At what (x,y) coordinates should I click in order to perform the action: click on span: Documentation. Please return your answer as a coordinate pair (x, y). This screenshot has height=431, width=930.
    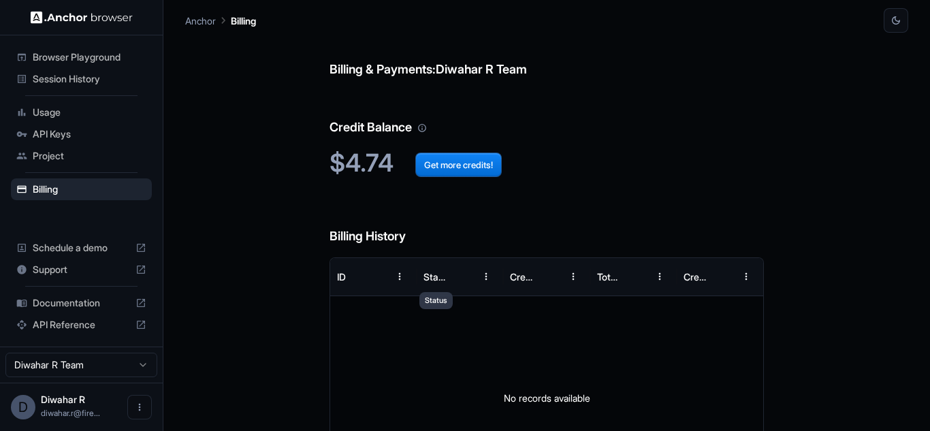
    Looking at the image, I should click on (81, 303).